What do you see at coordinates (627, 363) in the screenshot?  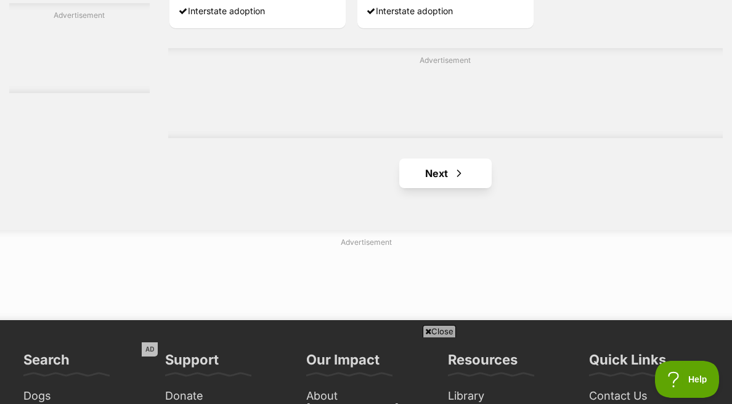 I see `h3: Quick Links` at bounding box center [627, 363].